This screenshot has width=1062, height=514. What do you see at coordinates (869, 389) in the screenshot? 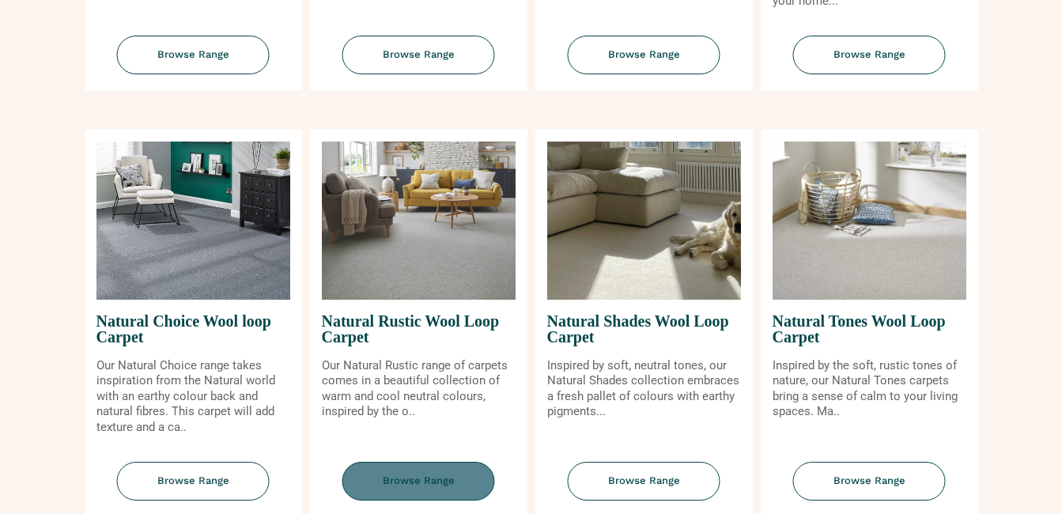
I see `p: Inspired by the soft, rustic tones of nature, our Natural Tones carpets bring a sense of calm to ...` at bounding box center [869, 389].